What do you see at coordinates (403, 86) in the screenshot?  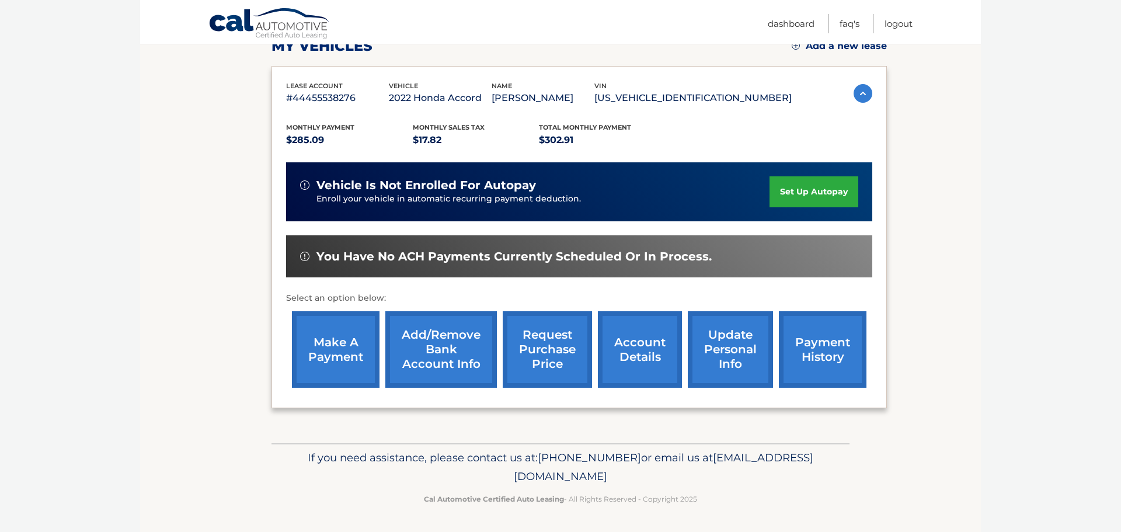 I see `span: vehicle` at bounding box center [403, 86].